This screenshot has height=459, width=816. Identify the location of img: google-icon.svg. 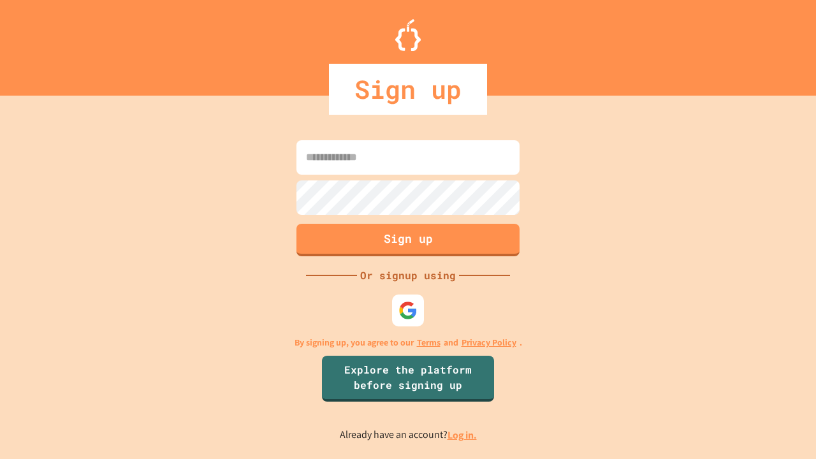
(408, 310).